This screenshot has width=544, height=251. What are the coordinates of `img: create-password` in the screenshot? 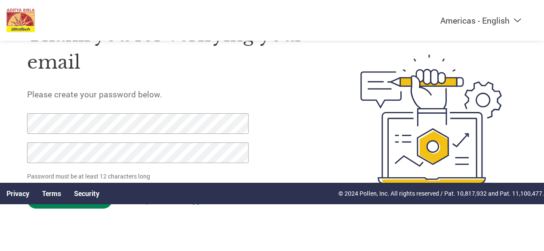 It's located at (431, 119).